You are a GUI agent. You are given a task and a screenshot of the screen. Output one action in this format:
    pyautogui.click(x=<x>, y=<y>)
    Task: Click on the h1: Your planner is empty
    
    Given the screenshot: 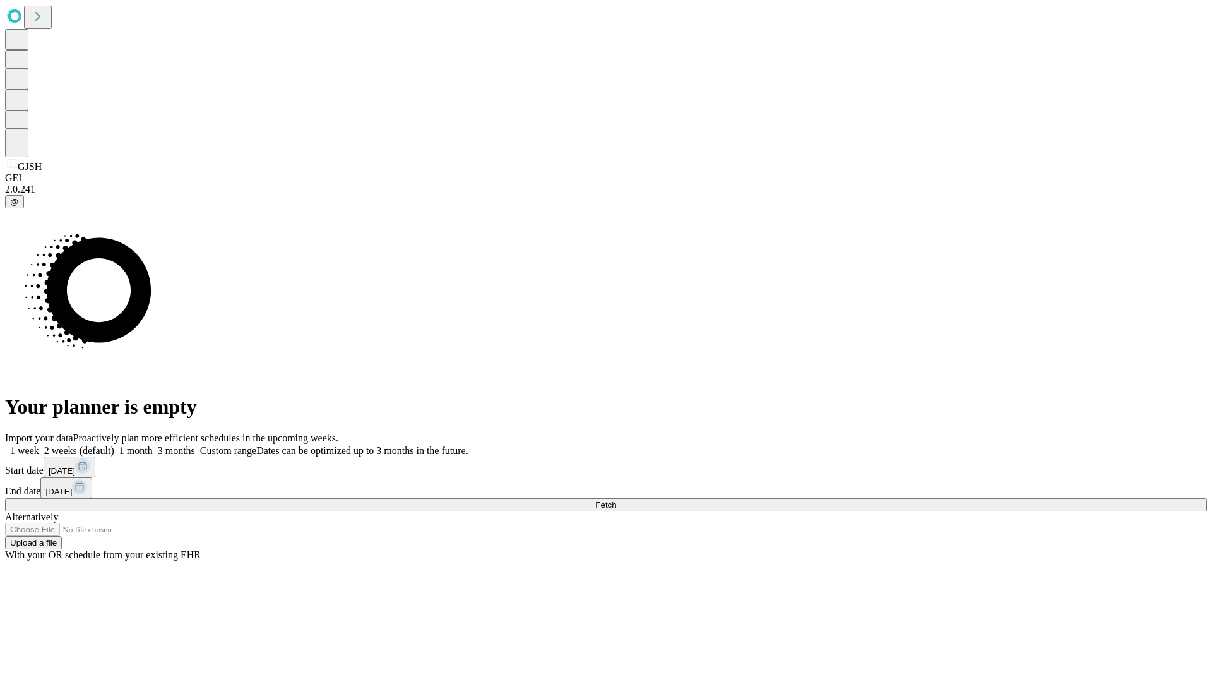 What is the action you would take?
    pyautogui.click(x=606, y=407)
    